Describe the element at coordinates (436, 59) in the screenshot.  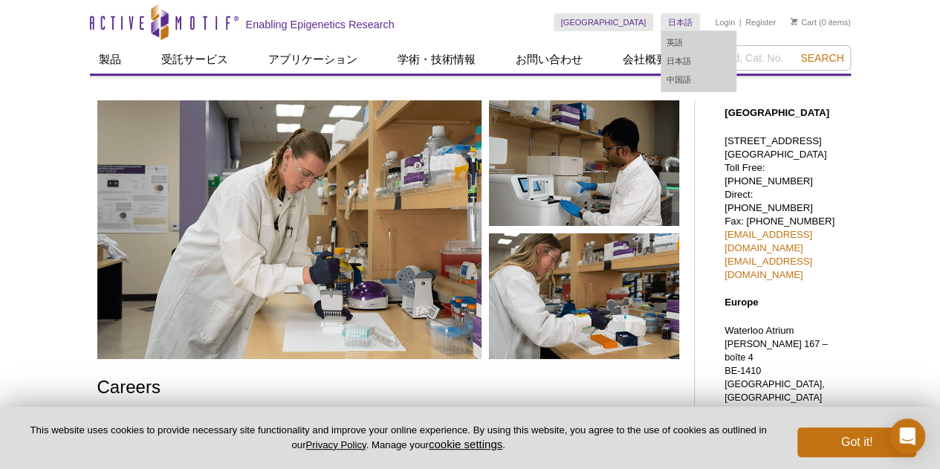
I see `a: 学術・技術情報` at that location.